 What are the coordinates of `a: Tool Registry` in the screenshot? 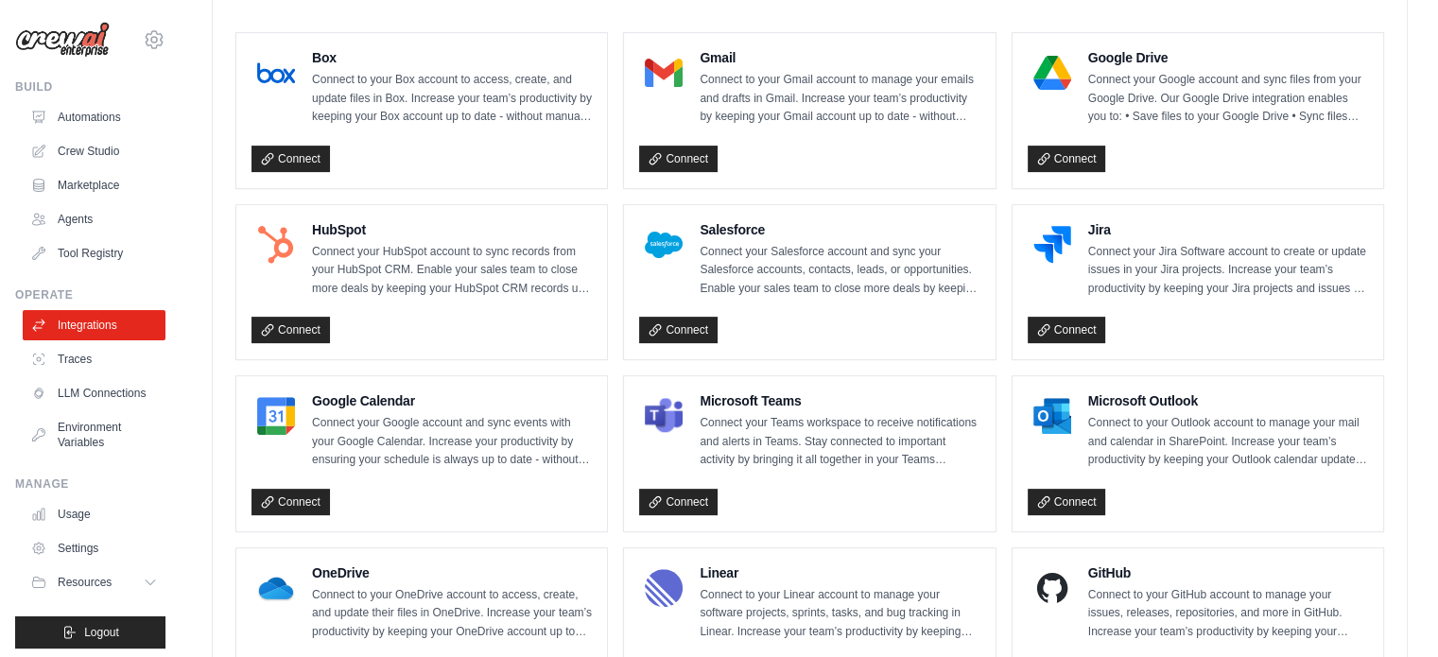 It's located at (94, 253).